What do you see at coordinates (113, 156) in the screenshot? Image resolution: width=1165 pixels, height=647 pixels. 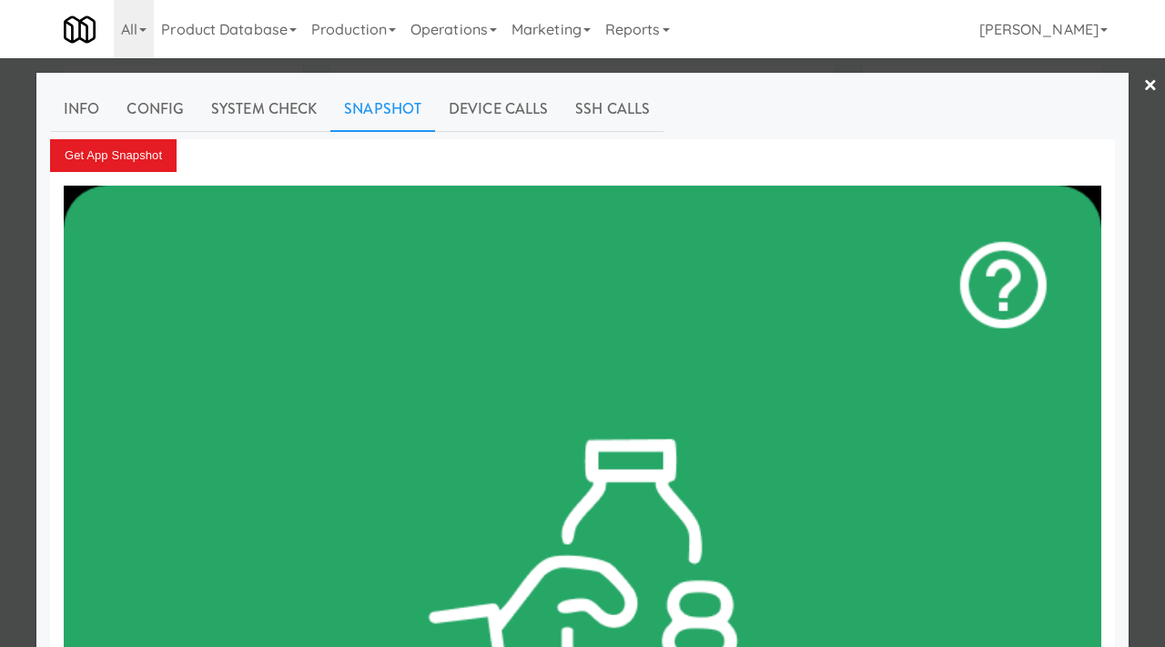 I see `button: Get App Snapshot` at bounding box center [113, 156].